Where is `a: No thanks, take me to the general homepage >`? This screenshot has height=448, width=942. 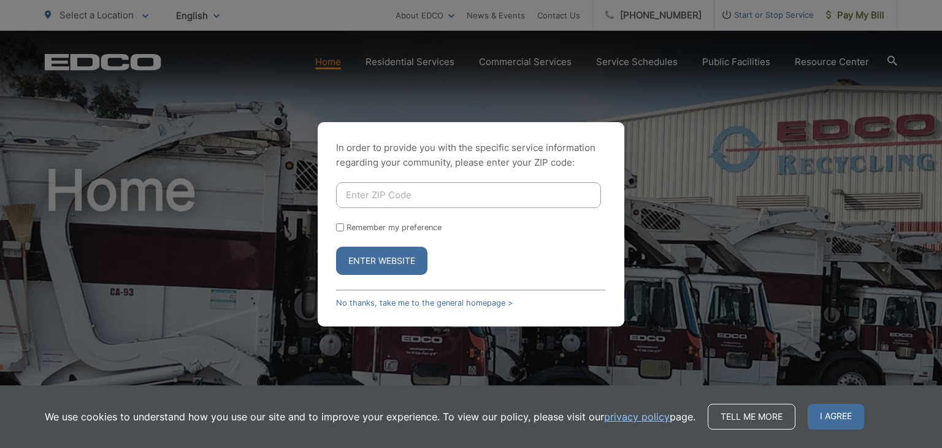 a: No thanks, take me to the general homepage > is located at coordinates (424, 302).